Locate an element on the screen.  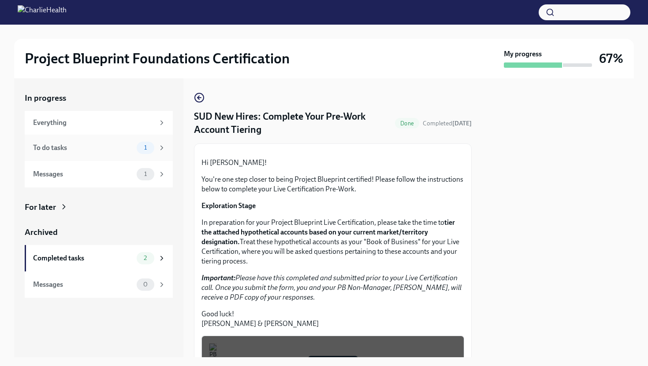
span: 0 is located at coordinates (145, 285).